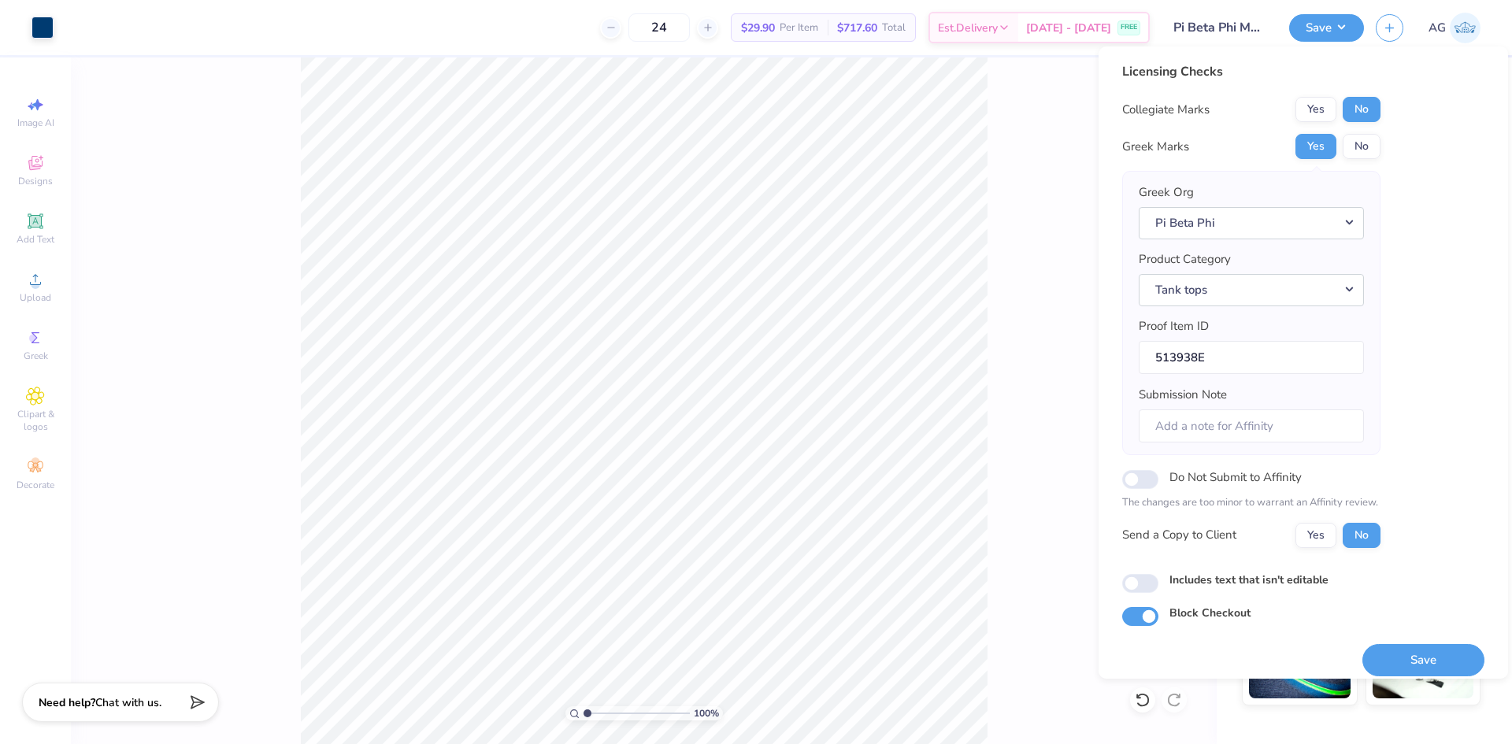 This screenshot has width=1512, height=744. Describe the element at coordinates (35, 356) in the screenshot. I see `span: Greek` at that location.